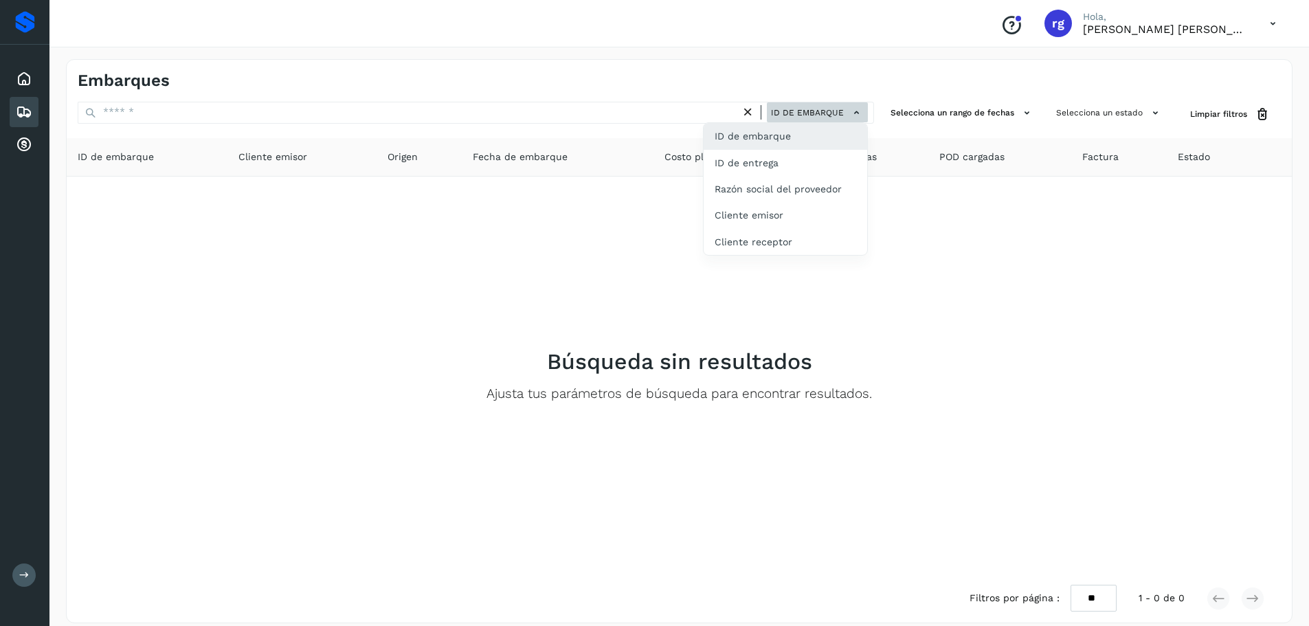 The image size is (1309, 626). What do you see at coordinates (24, 145) in the screenshot?
I see `div: Cuentas por cobrar` at bounding box center [24, 145].